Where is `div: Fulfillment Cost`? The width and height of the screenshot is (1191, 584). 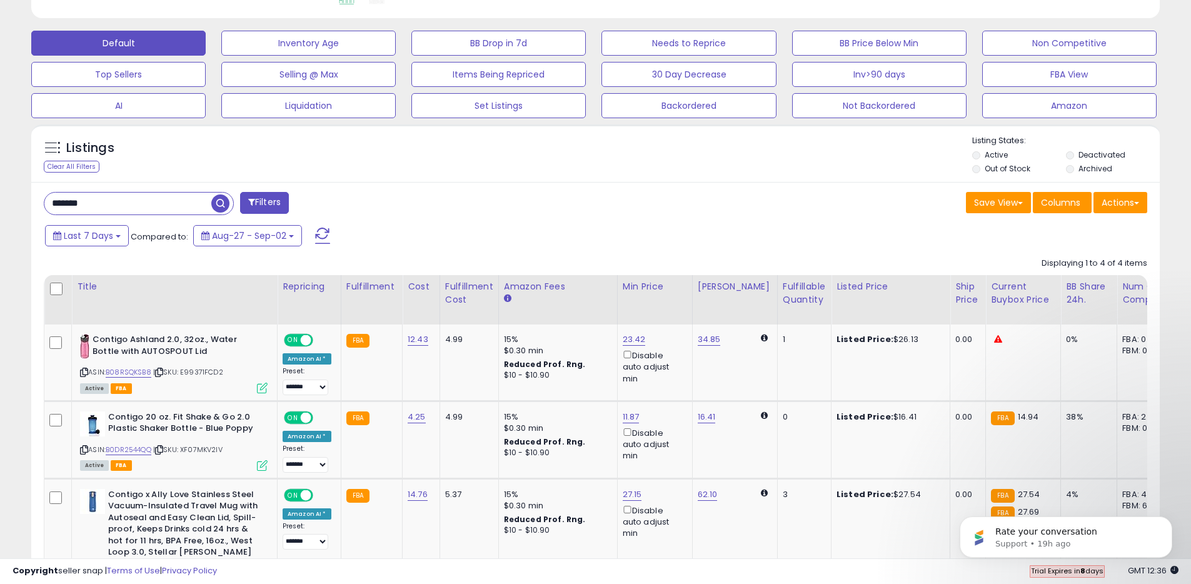
div: Fulfillment Cost is located at coordinates (469, 293).